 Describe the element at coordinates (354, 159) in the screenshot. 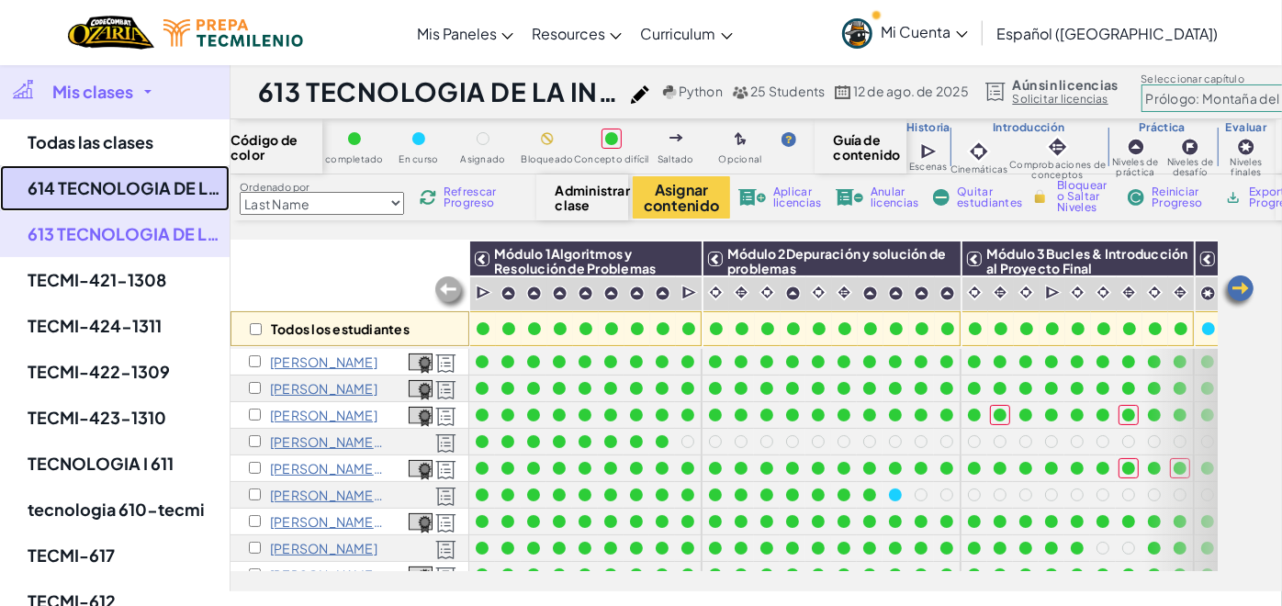

I see `span: completado` at that location.